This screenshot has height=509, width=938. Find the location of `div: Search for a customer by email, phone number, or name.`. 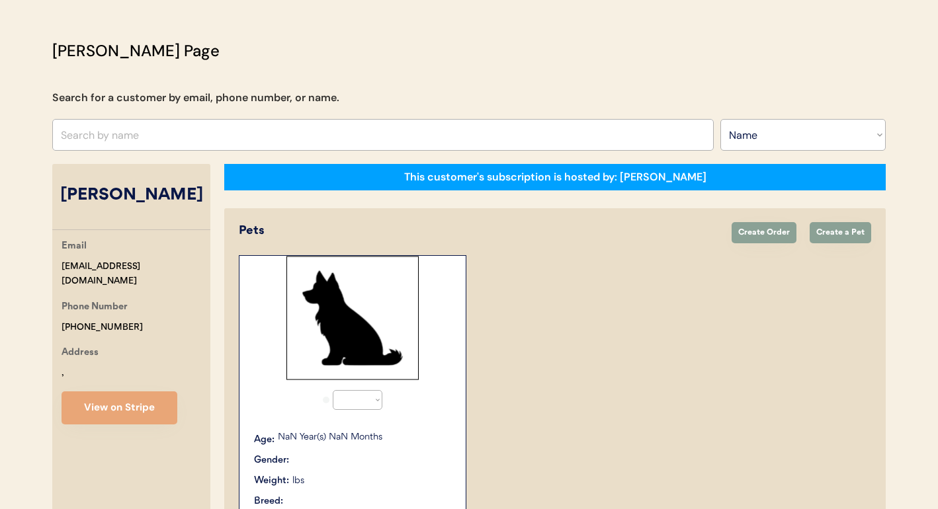

div: Search for a customer by email, phone number, or name. is located at coordinates (196, 98).